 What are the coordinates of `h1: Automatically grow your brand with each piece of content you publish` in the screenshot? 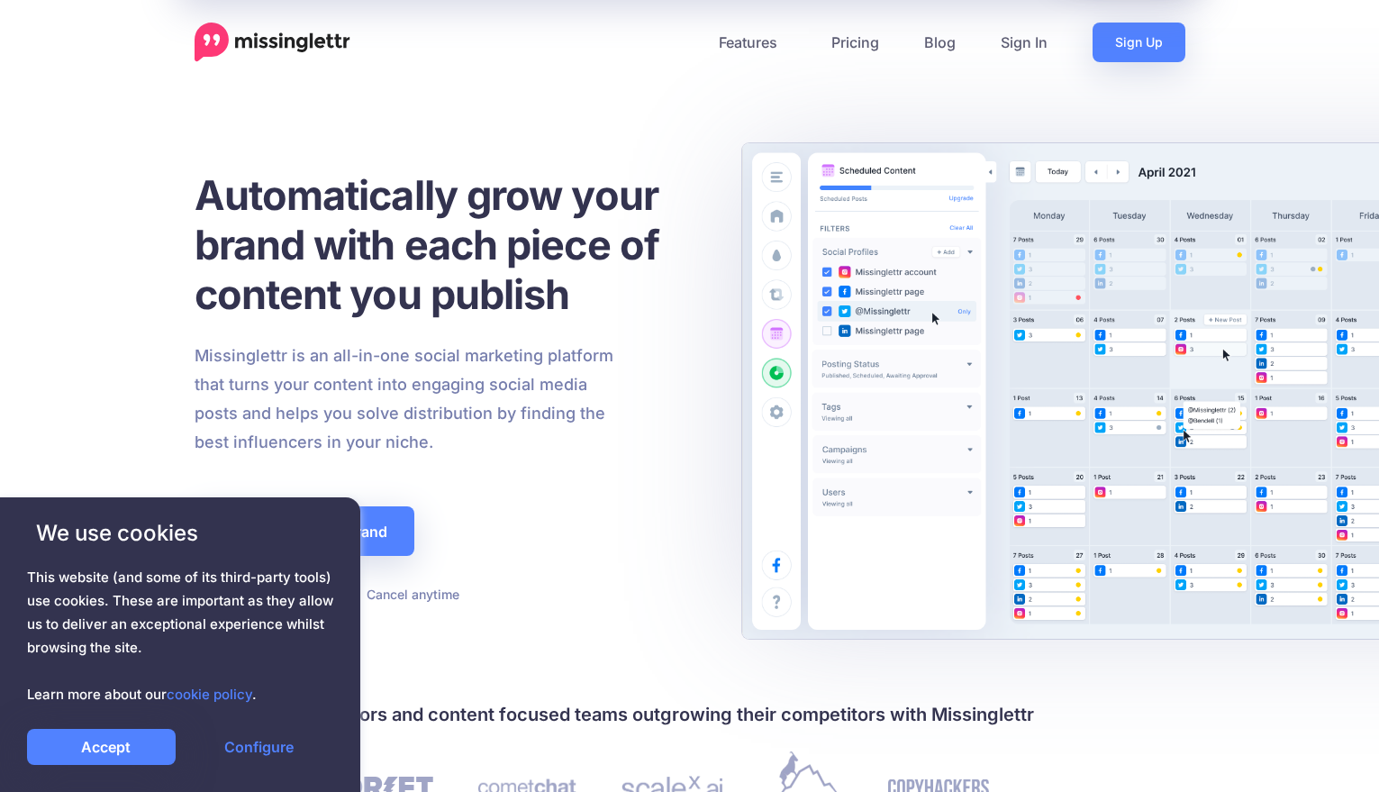 It's located at (449, 244).